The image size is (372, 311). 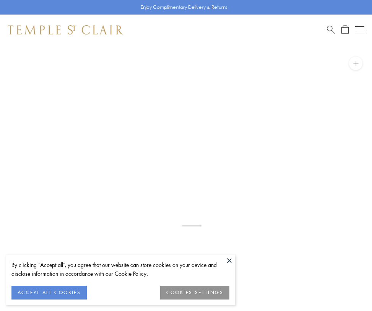 What do you see at coordinates (195, 292) in the screenshot?
I see `button: COOKIES SETTINGS` at bounding box center [195, 292].